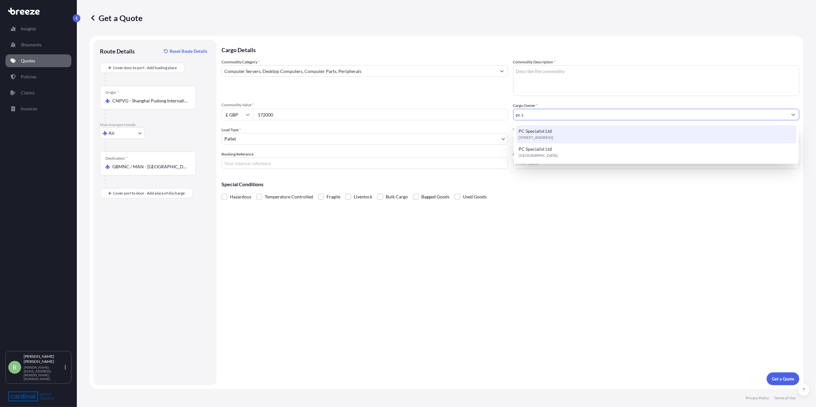  I want to click on p: Shipments, so click(31, 45).